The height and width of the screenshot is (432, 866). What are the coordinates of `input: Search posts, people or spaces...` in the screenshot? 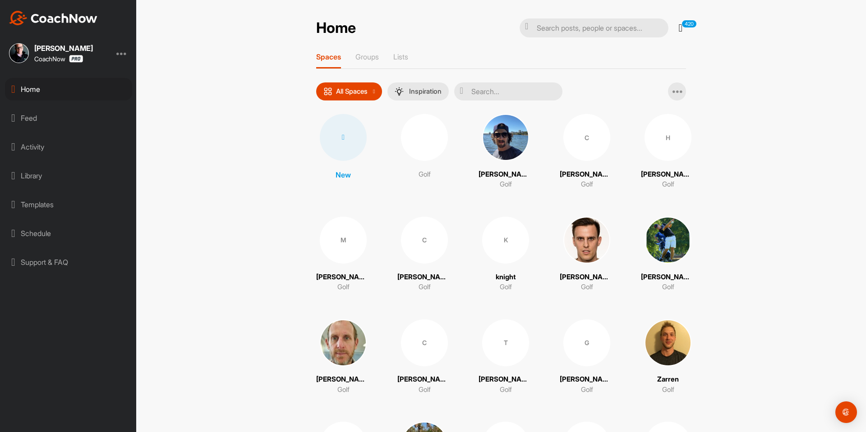 It's located at (594, 28).